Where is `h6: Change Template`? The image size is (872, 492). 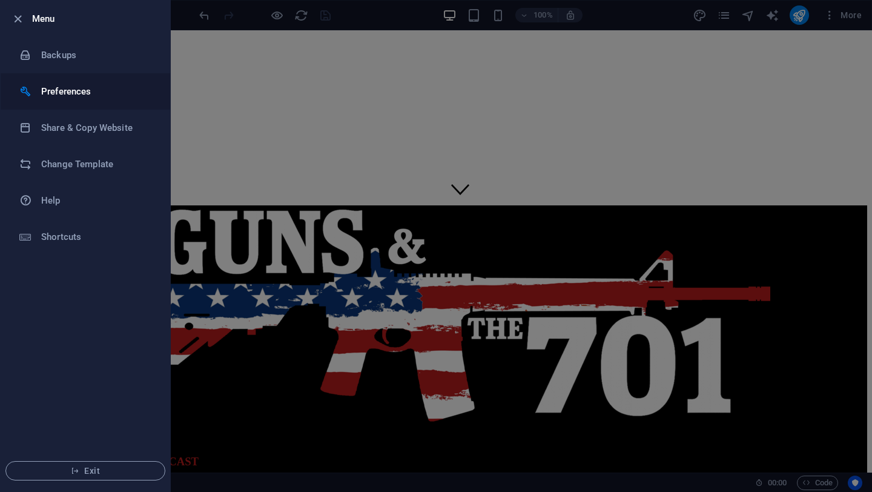 h6: Change Template is located at coordinates (97, 164).